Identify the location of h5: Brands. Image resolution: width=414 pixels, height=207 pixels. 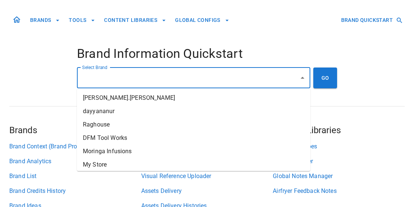
(75, 130).